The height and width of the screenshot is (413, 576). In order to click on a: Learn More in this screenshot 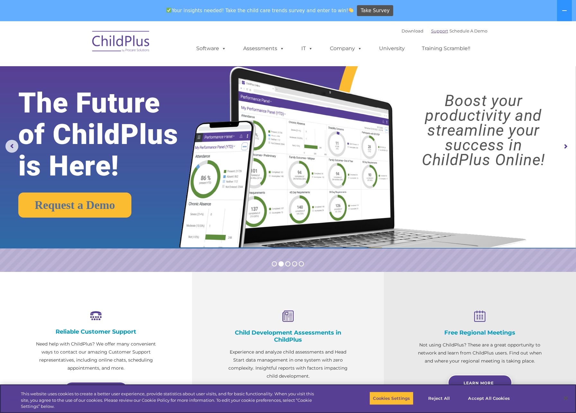, I will do `click(480, 383)`.